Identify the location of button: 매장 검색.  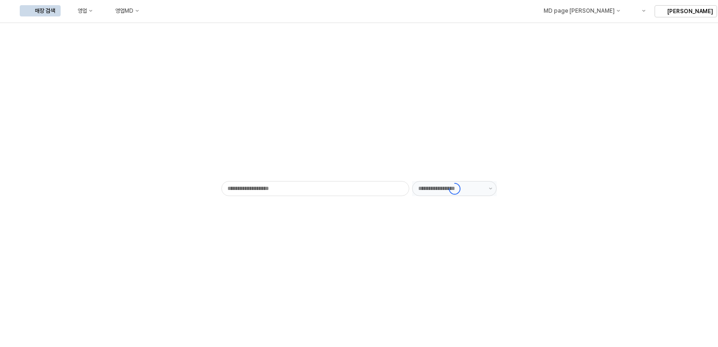
(40, 11).